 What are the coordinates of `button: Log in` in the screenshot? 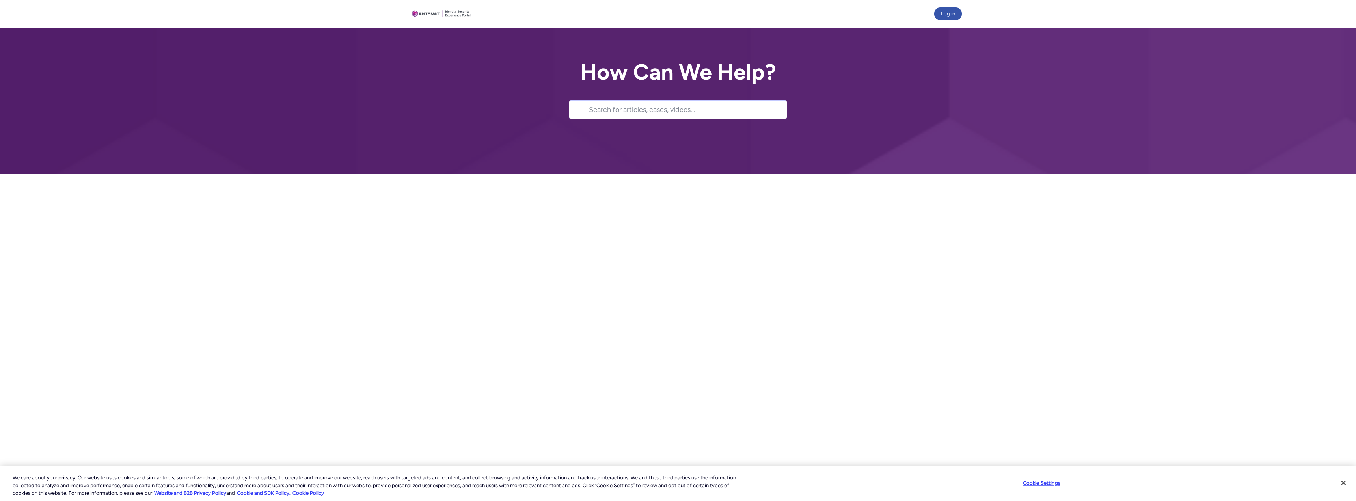 It's located at (948, 14).